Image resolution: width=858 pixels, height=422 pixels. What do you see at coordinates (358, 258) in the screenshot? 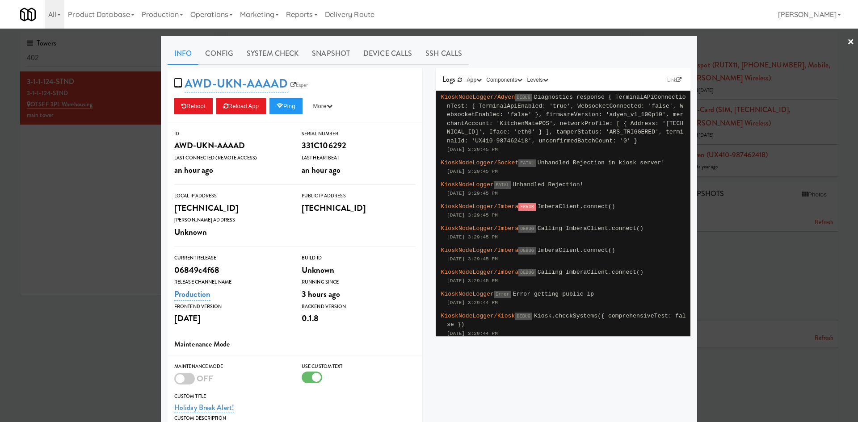
I see `div: Build Id` at bounding box center [358, 258].